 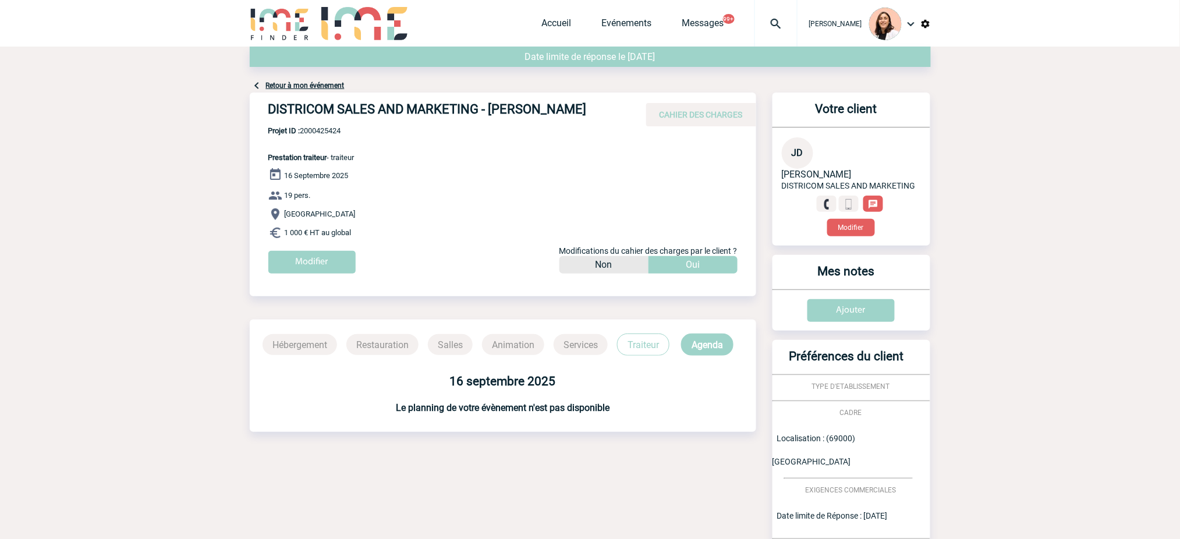 What do you see at coordinates (851, 413) in the screenshot?
I see `span: CADRE` at bounding box center [851, 413].